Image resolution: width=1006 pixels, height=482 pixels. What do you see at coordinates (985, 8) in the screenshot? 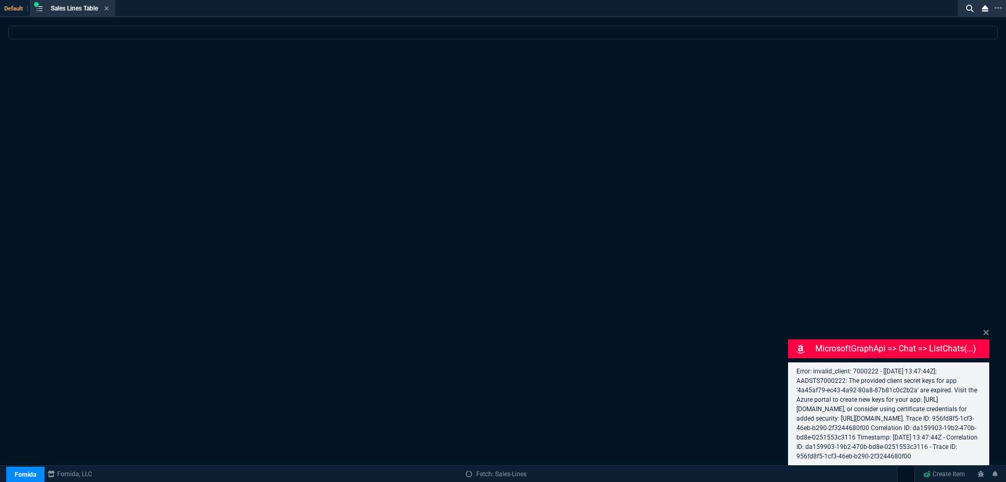
I see `nx-icon: Close Workbench` at bounding box center [985, 8].